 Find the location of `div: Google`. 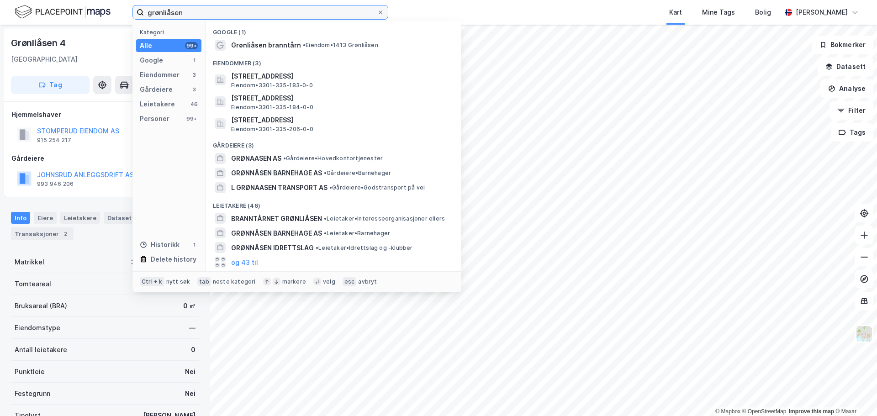

div: Google is located at coordinates (151, 60).